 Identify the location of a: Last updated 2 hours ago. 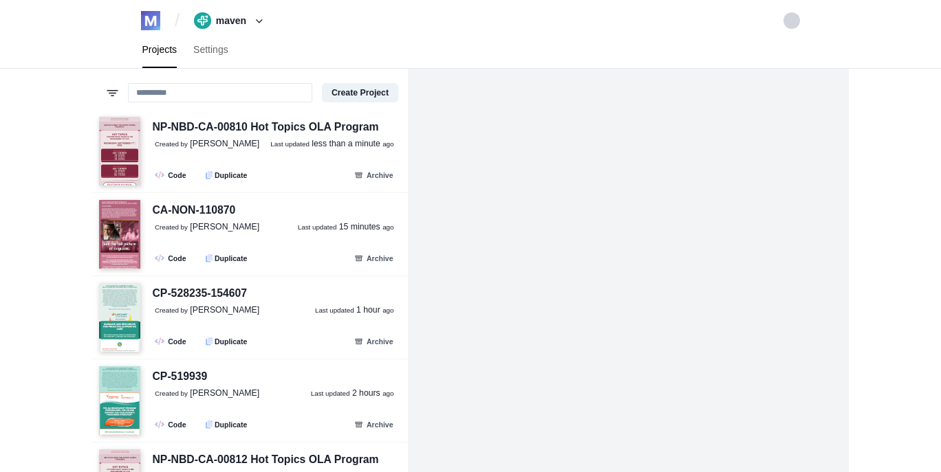
(352, 394).